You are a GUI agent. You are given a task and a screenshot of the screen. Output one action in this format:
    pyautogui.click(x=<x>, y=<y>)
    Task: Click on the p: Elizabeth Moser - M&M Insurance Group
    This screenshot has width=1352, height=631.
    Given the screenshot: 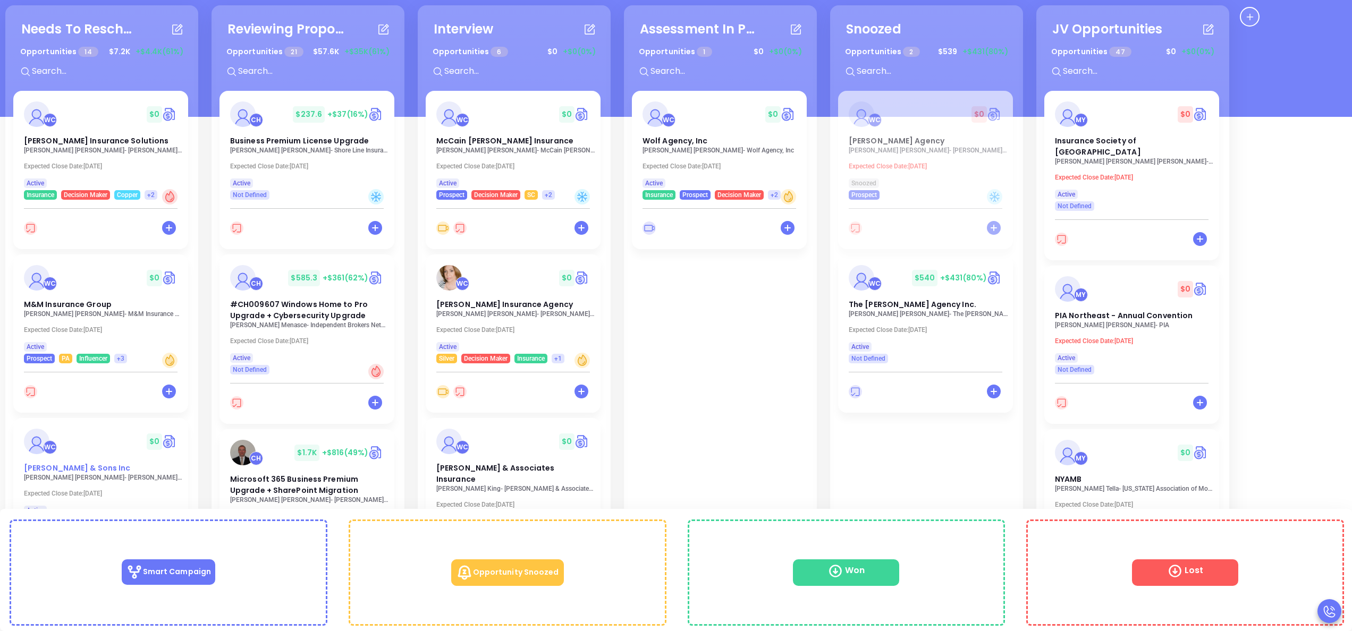 What is the action you would take?
    pyautogui.click(x=104, y=314)
    